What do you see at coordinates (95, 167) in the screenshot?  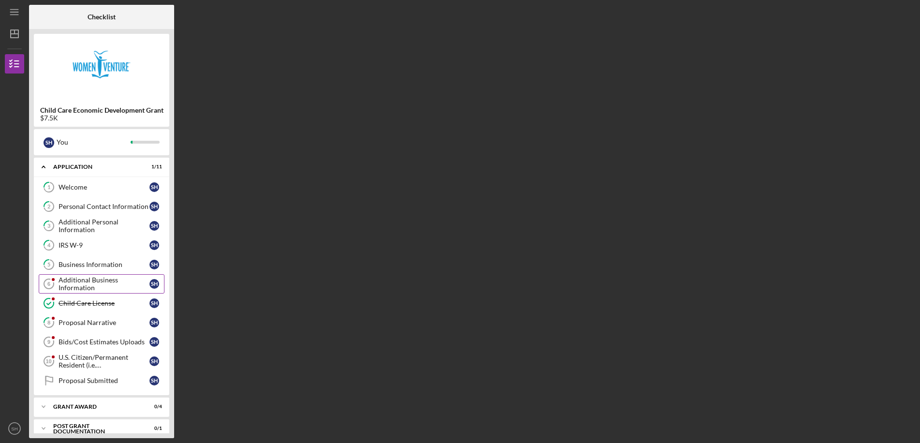 I see `div: Application` at bounding box center [95, 167].